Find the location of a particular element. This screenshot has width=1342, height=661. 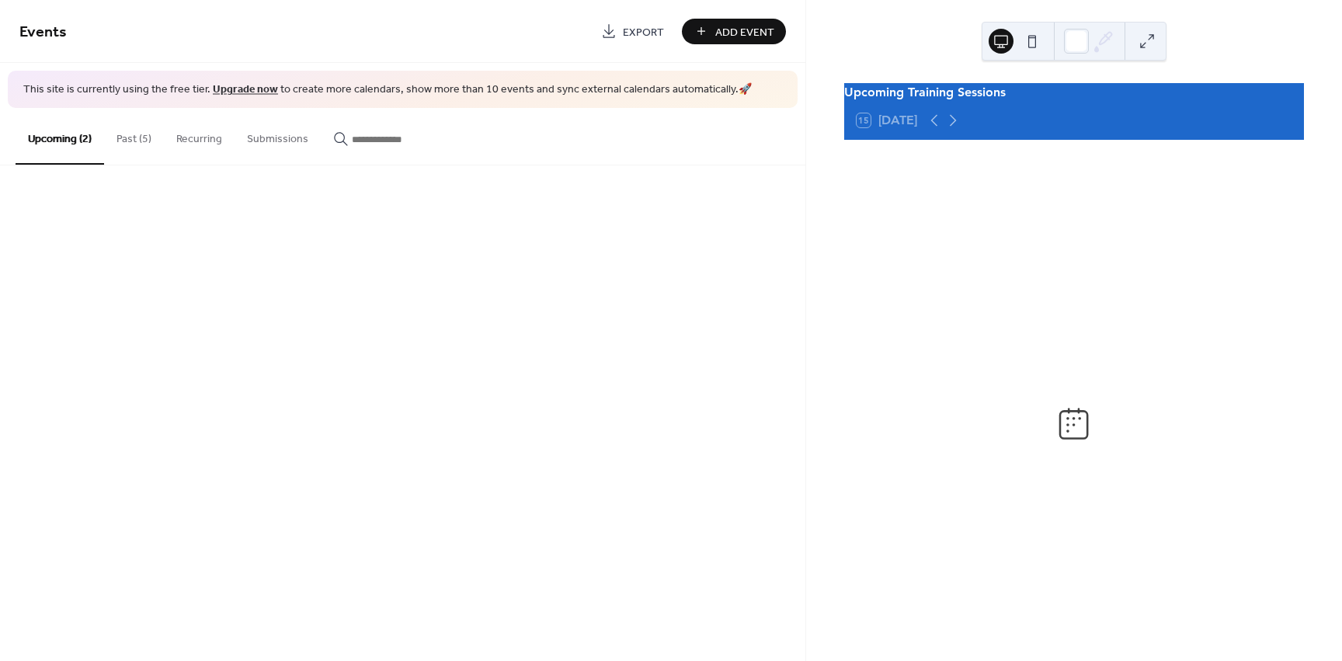

span: This site is currently using the free tier. to create more calendars, show more than 10 events an... is located at coordinates (388, 90).